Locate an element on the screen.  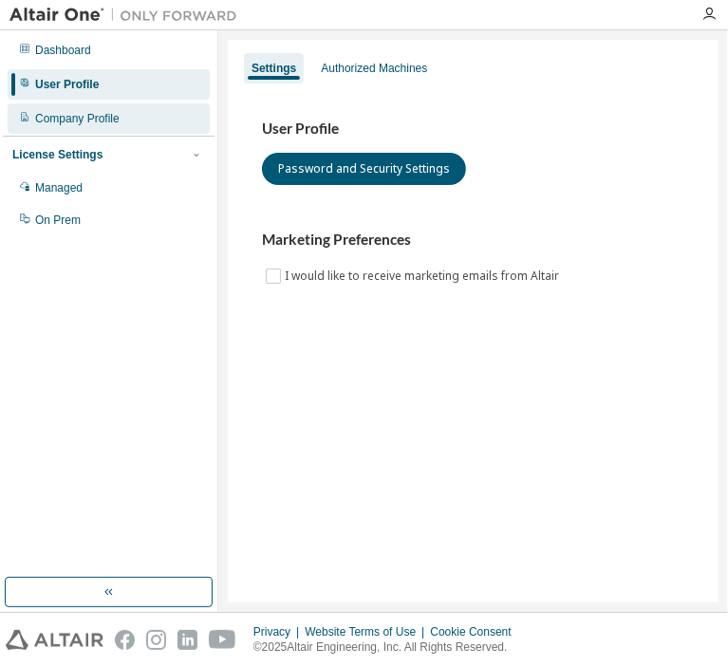
img: linkedin.svg is located at coordinates (187, 639).